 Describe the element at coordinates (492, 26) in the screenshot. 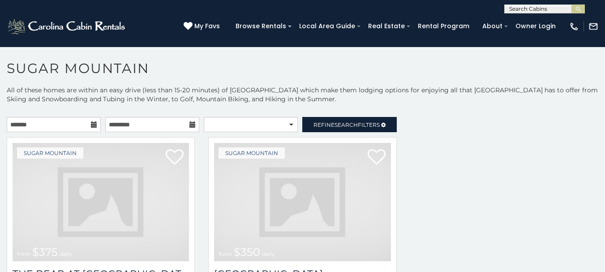

I see `a: About` at that location.